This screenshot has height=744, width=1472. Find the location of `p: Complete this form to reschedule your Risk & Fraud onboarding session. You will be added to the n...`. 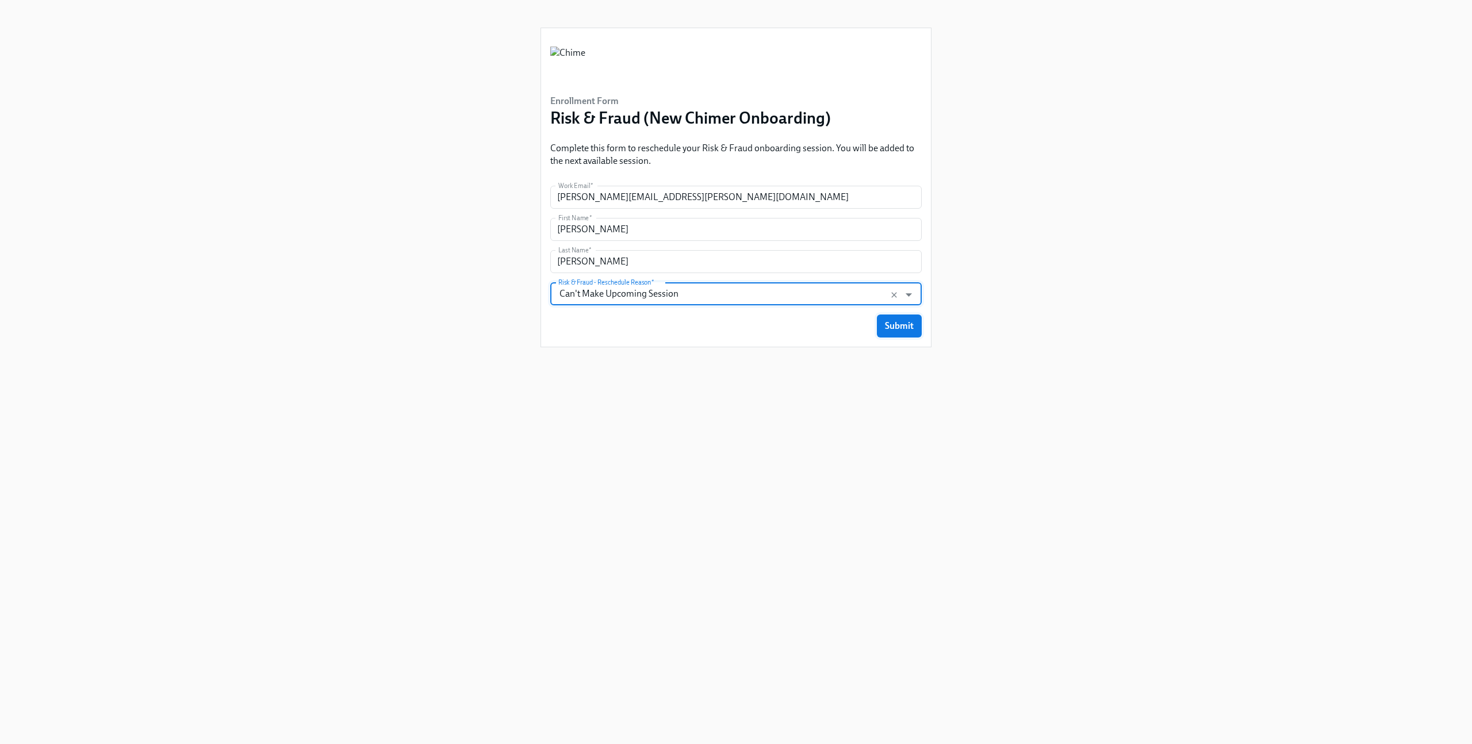

p: Complete this form to reschedule your Risk & Fraud onboarding session. You will be added to the n... is located at coordinates (736, 155).